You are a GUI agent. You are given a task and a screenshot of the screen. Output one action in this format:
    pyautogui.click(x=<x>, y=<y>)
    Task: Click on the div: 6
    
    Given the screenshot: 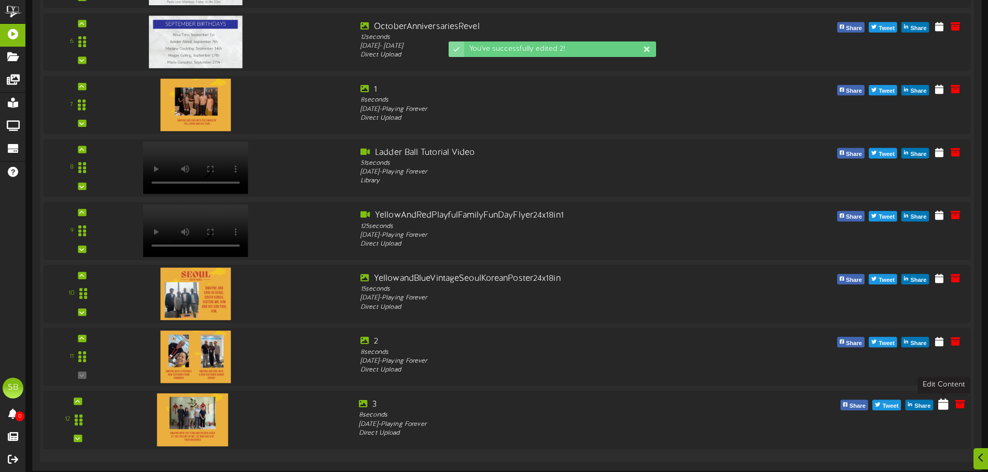 What is the action you would take?
    pyautogui.click(x=72, y=41)
    